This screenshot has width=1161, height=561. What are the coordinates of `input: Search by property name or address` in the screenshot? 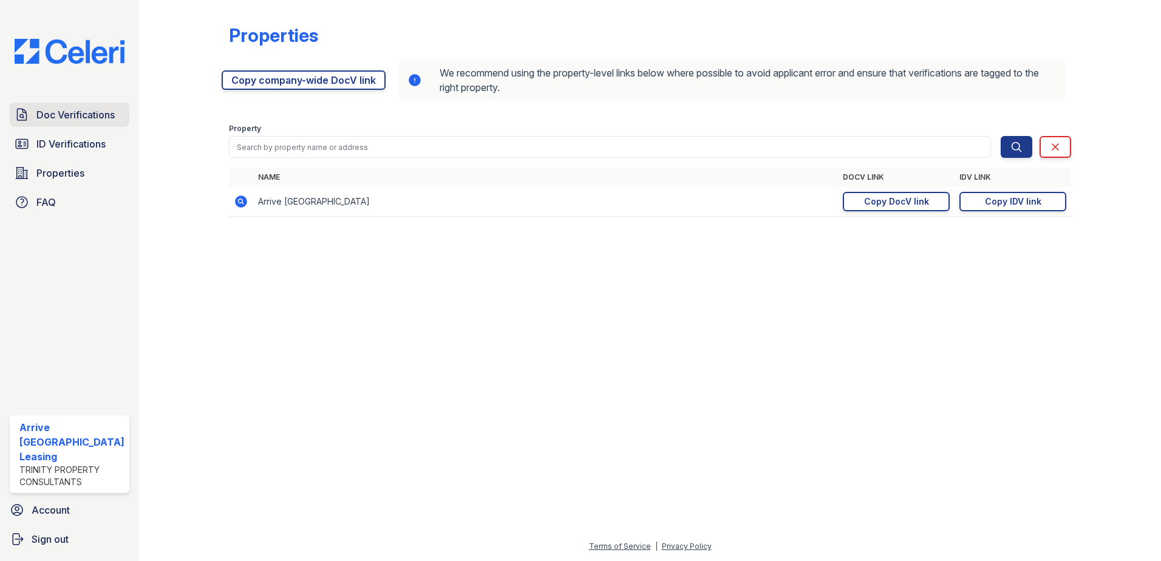 It's located at (610, 147).